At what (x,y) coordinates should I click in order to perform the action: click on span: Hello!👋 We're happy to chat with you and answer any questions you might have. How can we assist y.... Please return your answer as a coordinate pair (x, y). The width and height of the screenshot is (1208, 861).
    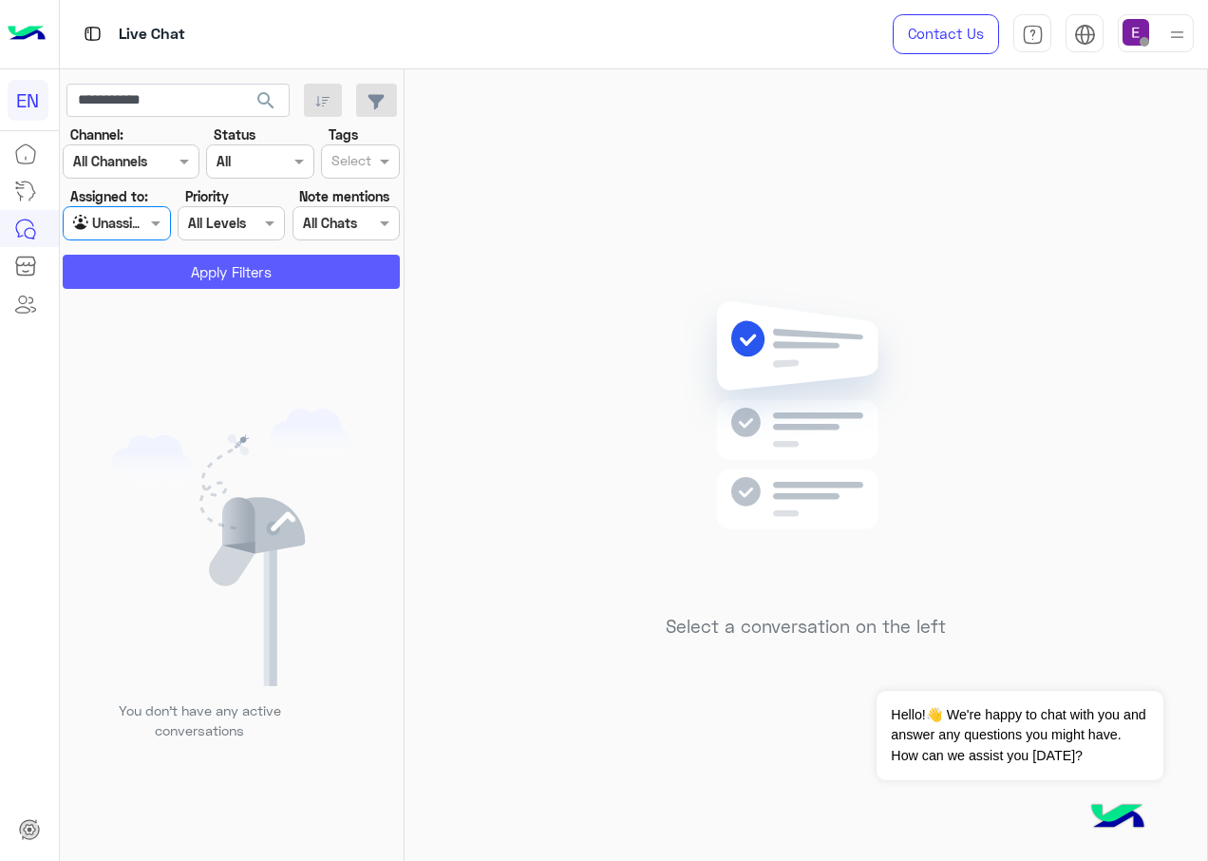
    Looking at the image, I should click on (1019, 735).